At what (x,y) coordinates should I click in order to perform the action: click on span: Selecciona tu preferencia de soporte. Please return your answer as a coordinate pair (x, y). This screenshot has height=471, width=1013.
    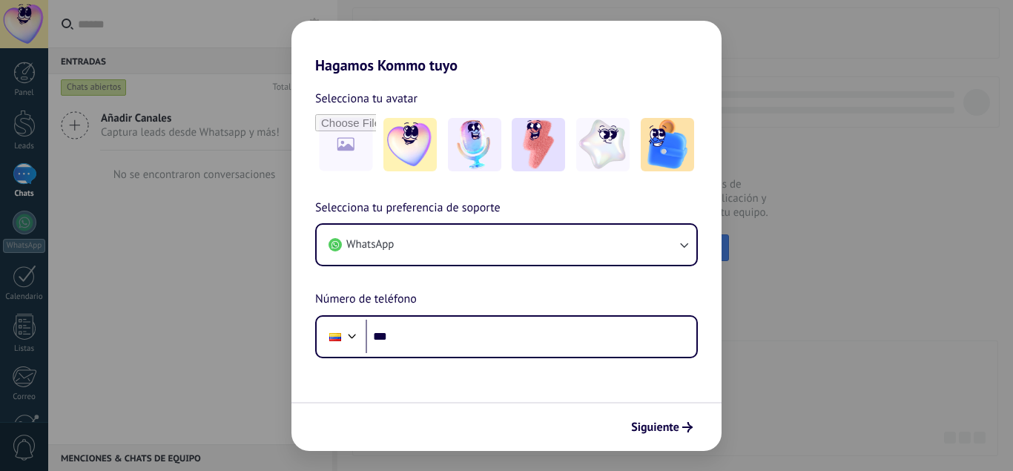
    Looking at the image, I should click on (408, 208).